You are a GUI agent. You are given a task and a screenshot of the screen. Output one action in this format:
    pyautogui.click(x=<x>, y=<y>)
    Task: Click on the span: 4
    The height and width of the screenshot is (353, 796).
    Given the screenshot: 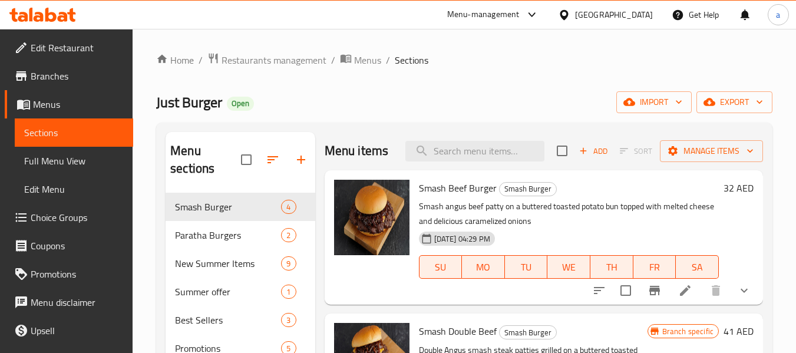 What is the action you would take?
    pyautogui.click(x=288, y=207)
    